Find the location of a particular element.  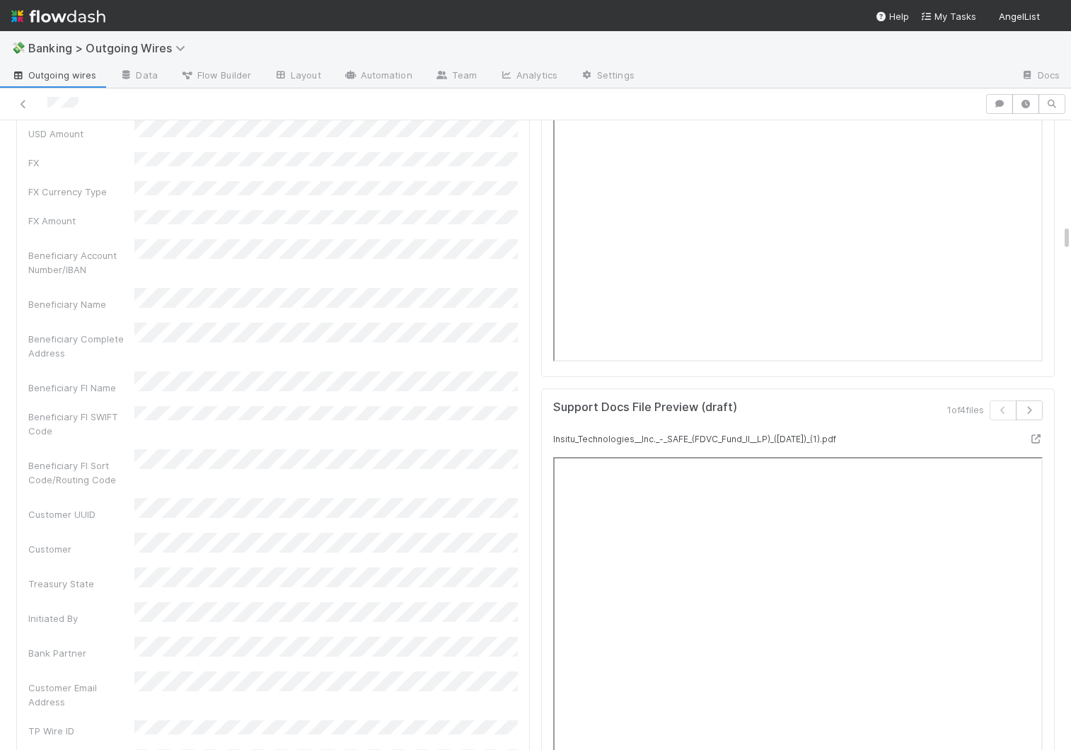

div: Bank Partner is located at coordinates (81, 653).